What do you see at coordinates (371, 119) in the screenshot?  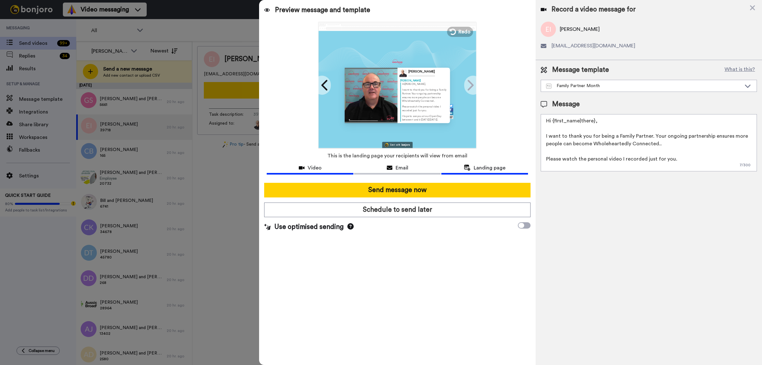 I see `img: player-controls-full.svg` at bounding box center [371, 119].